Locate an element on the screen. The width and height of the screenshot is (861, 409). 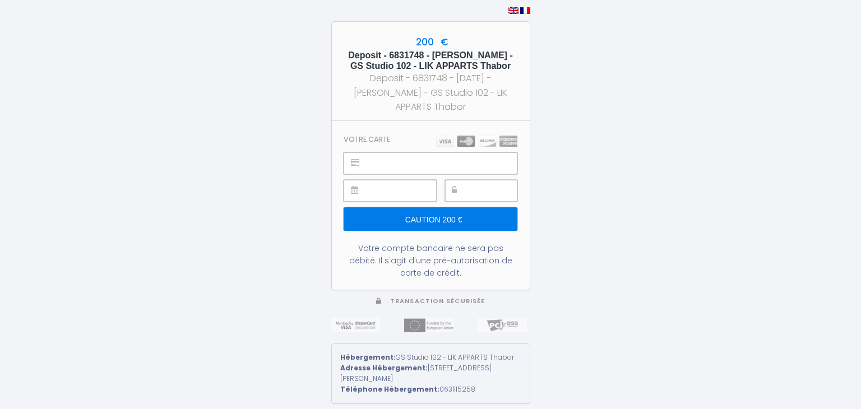
div: Votre compte bancaire ne sera pas débité. Il s'agit d'une pré-autorisation de carte de crédit. is located at coordinates (430, 261).